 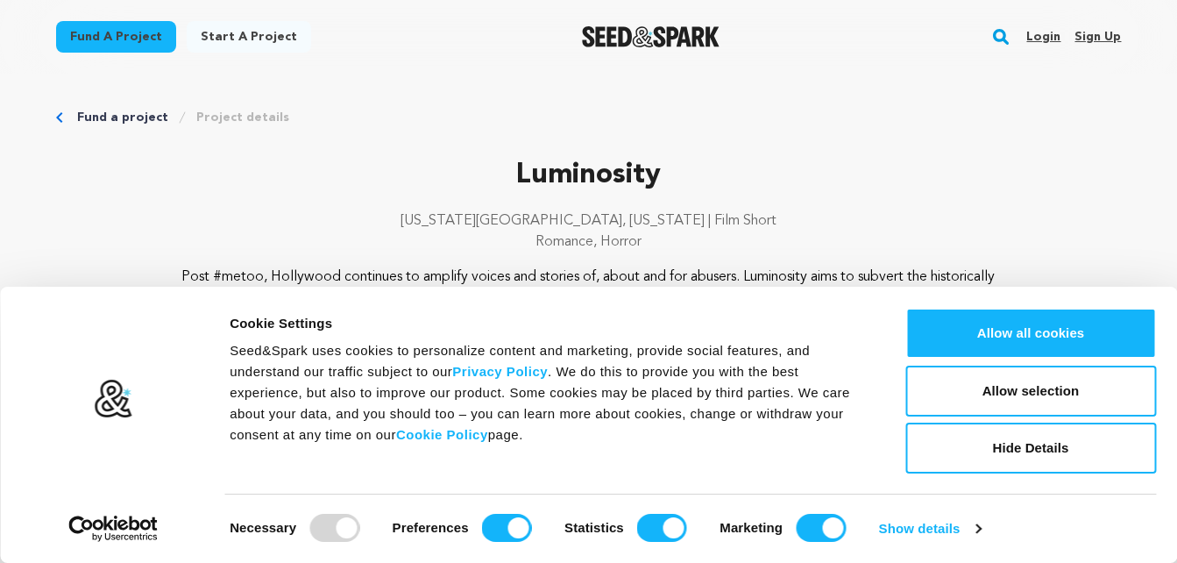 What do you see at coordinates (548, 393) in the screenshot?
I see `div: Seed&Spark uses cookies to personalize content and marketing, provide social features, and unders...` at bounding box center [548, 393].